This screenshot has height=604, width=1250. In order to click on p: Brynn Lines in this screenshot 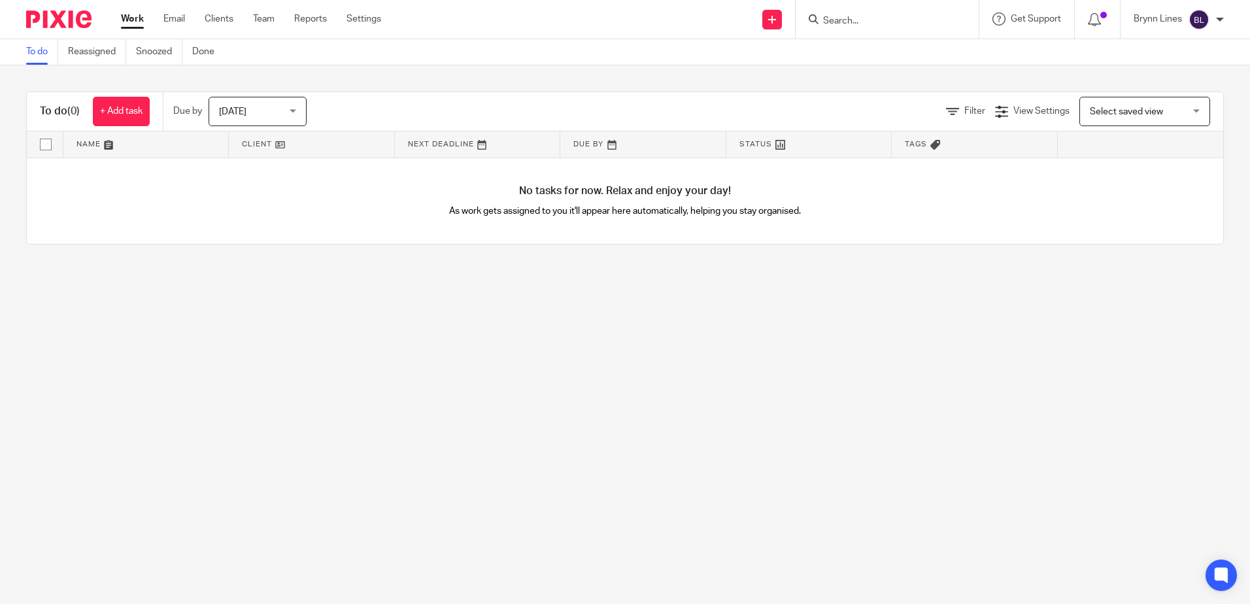, I will do `click(1158, 19)`.